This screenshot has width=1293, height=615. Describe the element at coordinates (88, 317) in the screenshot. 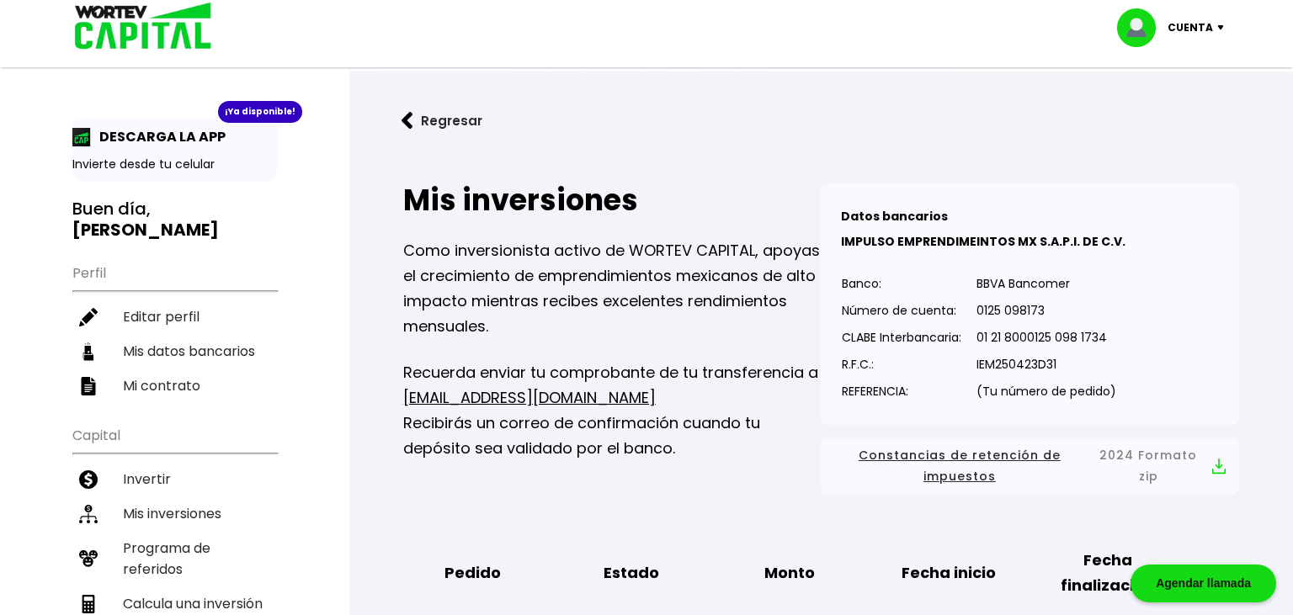

I see `img: editar-icon.952d3147.svg` at that location.